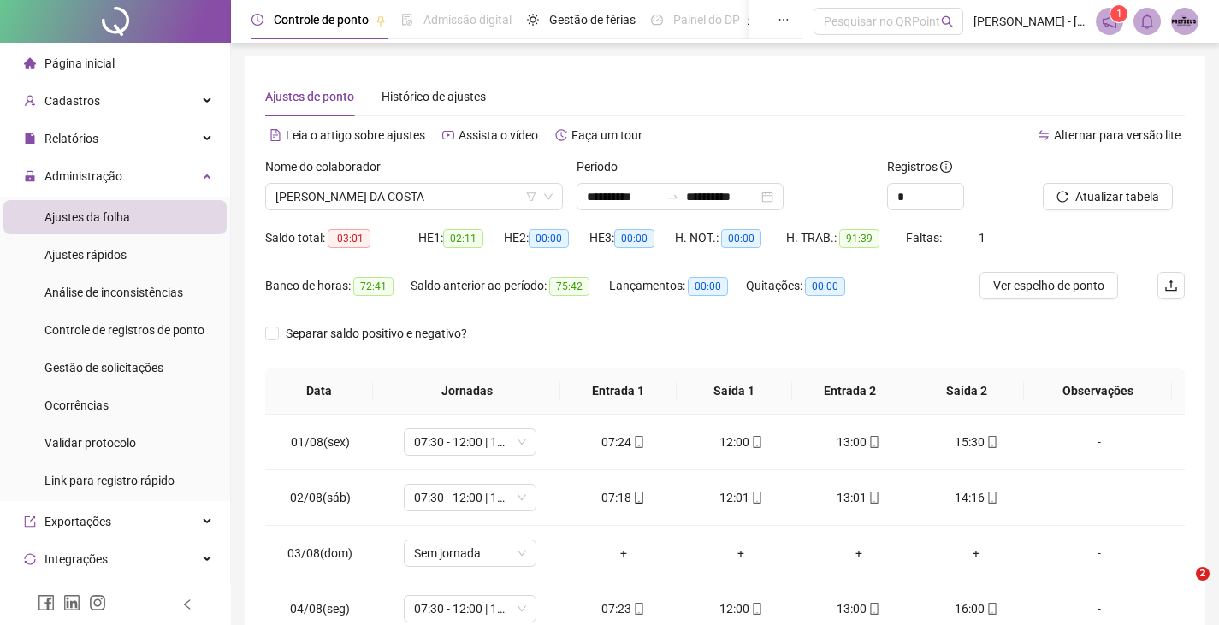 Image resolution: width=1219 pixels, height=625 pixels. I want to click on span: TAYLENE QUARESMA DA COSTA, so click(414, 197).